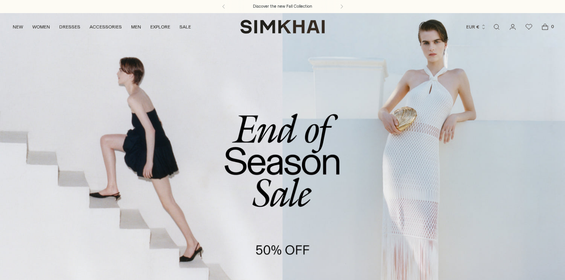 The image size is (565, 280). Describe the element at coordinates (545, 27) in the screenshot. I see `a: Open cart modal` at that location.